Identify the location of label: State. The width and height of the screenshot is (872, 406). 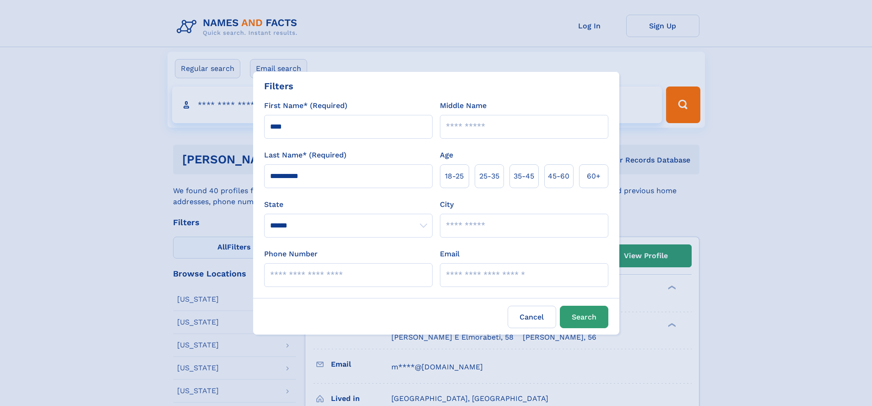
(349, 205).